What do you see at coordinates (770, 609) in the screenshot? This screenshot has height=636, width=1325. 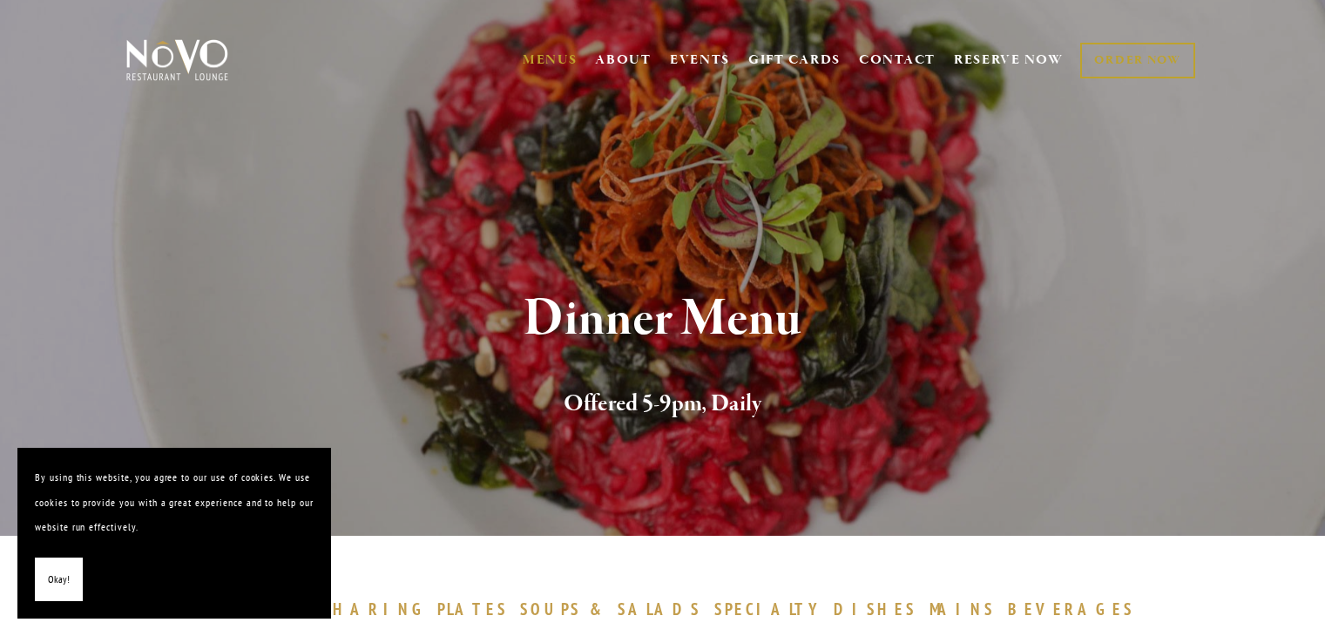 I see `span: SPECIALTY` at bounding box center [770, 609].